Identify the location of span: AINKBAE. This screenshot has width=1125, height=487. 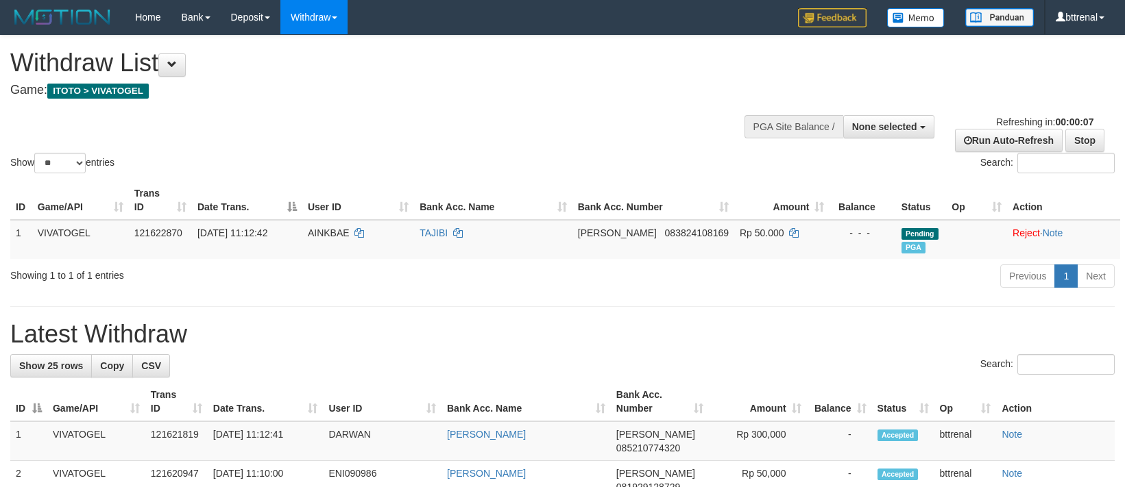
(328, 233).